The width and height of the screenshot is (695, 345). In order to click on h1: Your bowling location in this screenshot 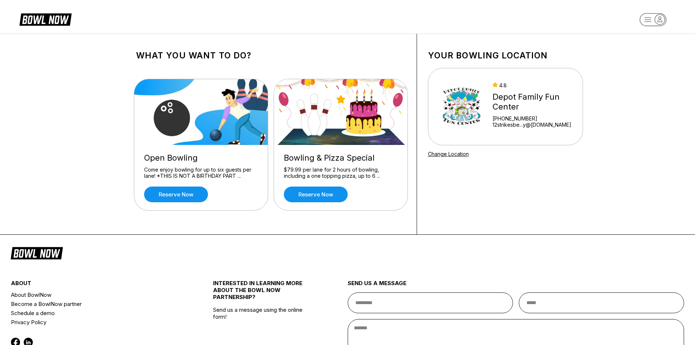, I will do `click(505, 55)`.